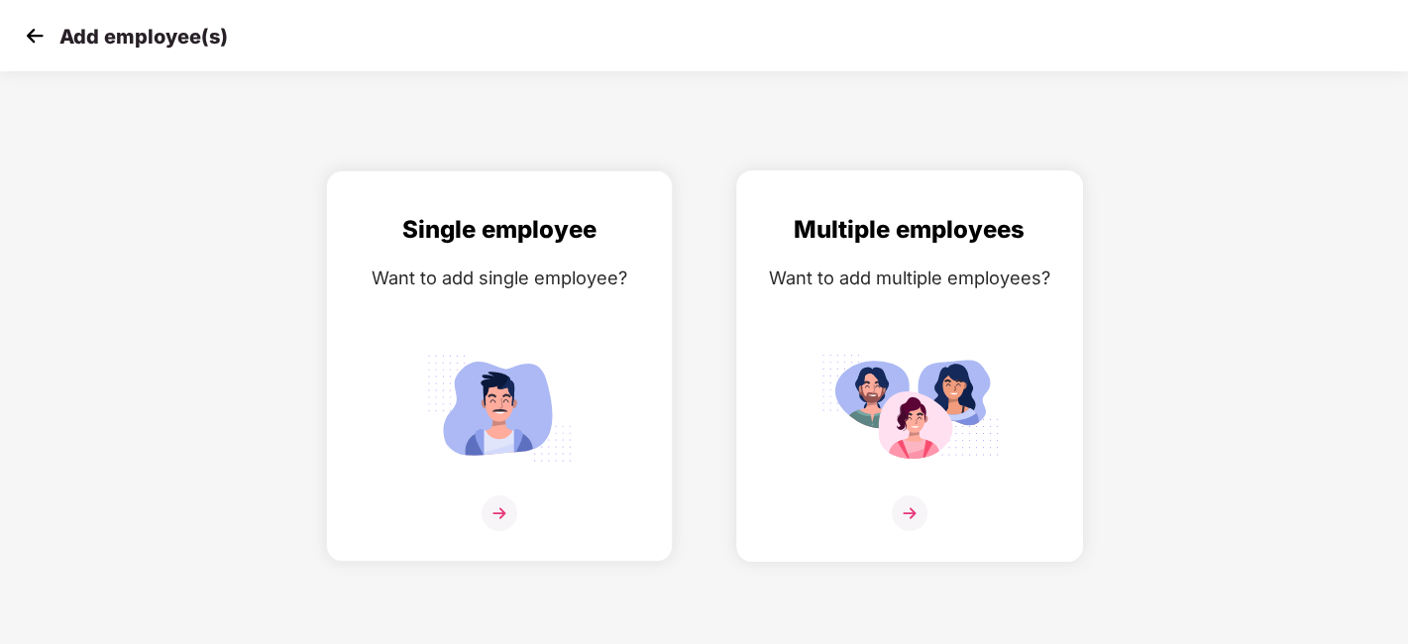 This screenshot has width=1408, height=644. I want to click on div: Multiple employees, so click(910, 230).